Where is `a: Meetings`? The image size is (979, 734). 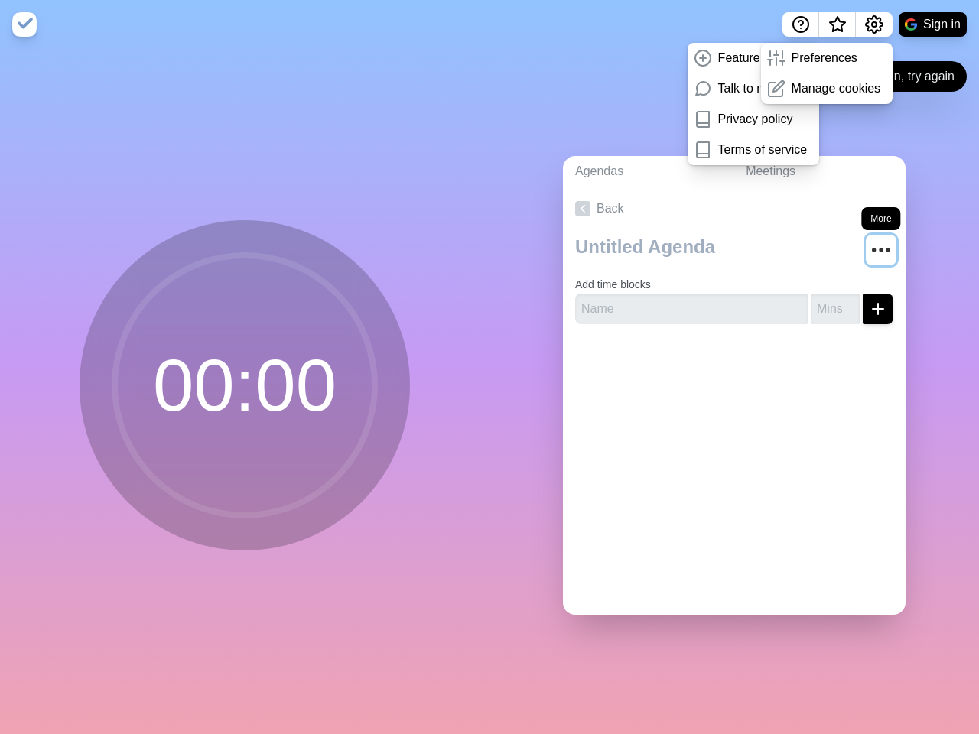 a: Meetings is located at coordinates (819, 171).